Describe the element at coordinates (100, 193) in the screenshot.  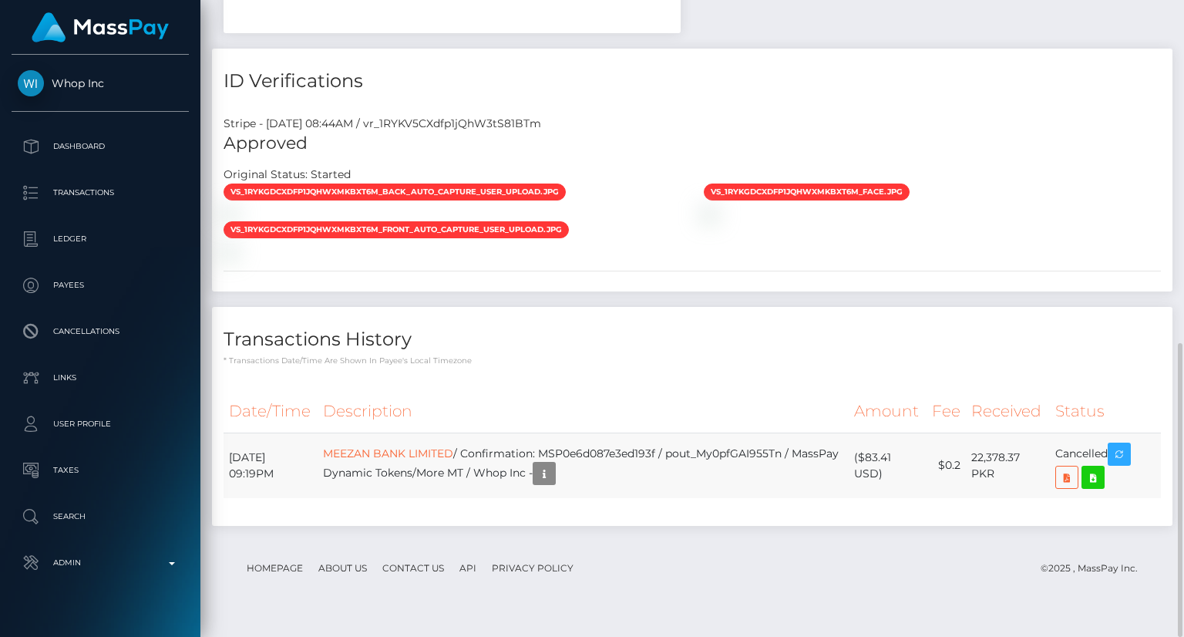
I see `a: Transactions` at that location.